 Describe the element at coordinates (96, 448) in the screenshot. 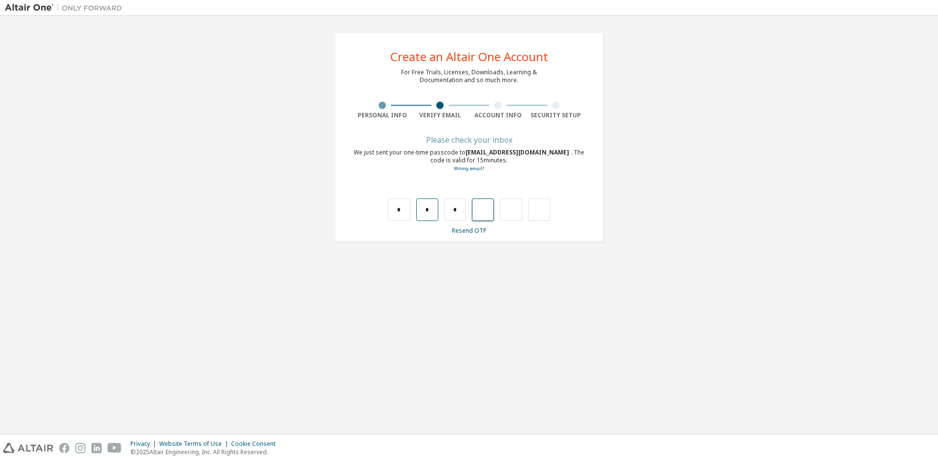

I see `img: linkedin.svg` at that location.